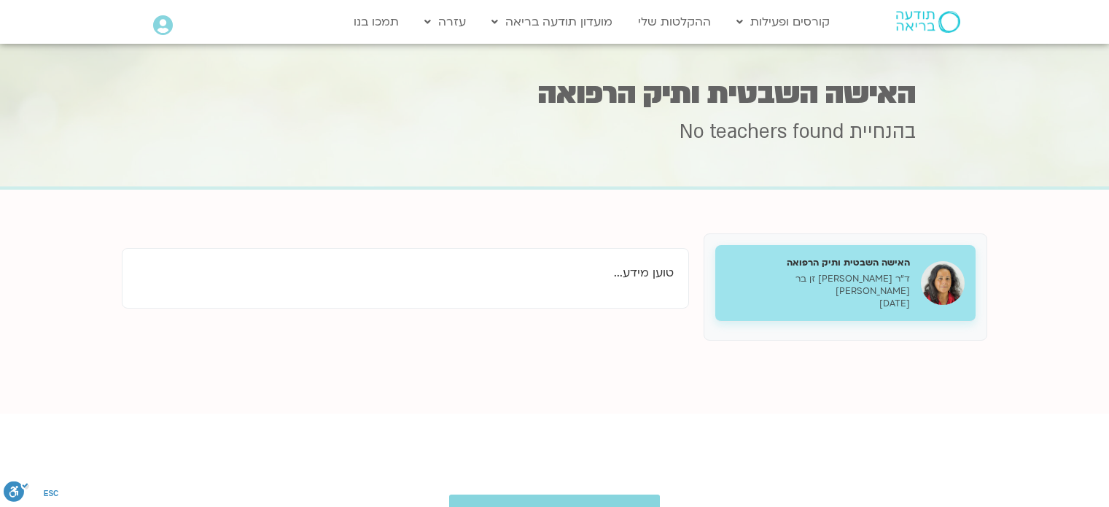 Image resolution: width=1109 pixels, height=507 pixels. Describe the element at coordinates (405, 273) in the screenshot. I see `p: טוען מידע...` at that location.